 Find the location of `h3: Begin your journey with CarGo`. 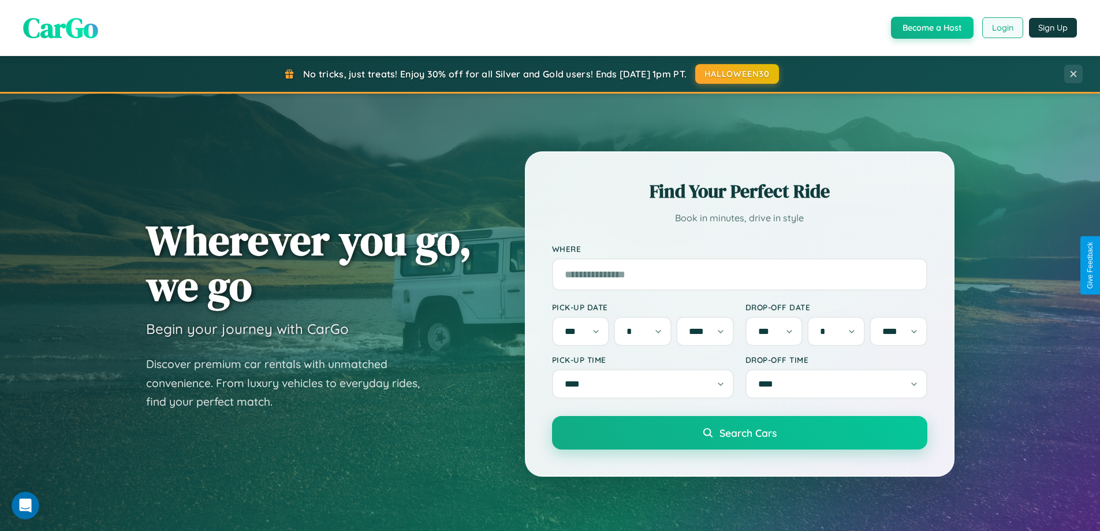

h3: Begin your journey with CarGo is located at coordinates (247, 329).